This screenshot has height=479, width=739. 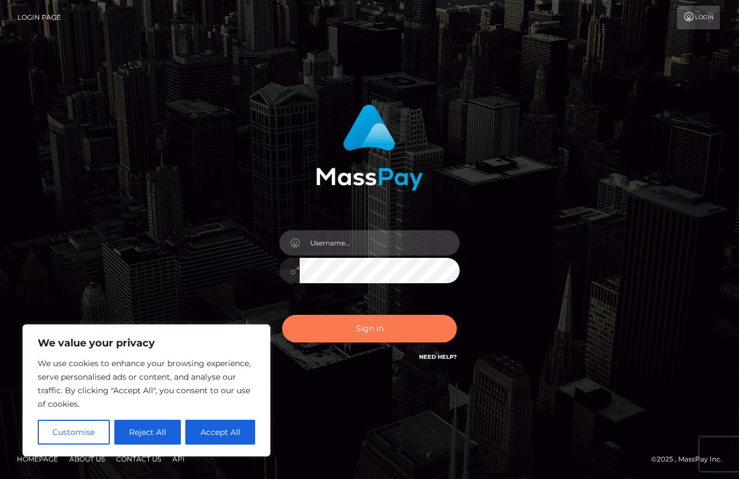 What do you see at coordinates (37, 458) in the screenshot?
I see `a: Homepage` at bounding box center [37, 458].